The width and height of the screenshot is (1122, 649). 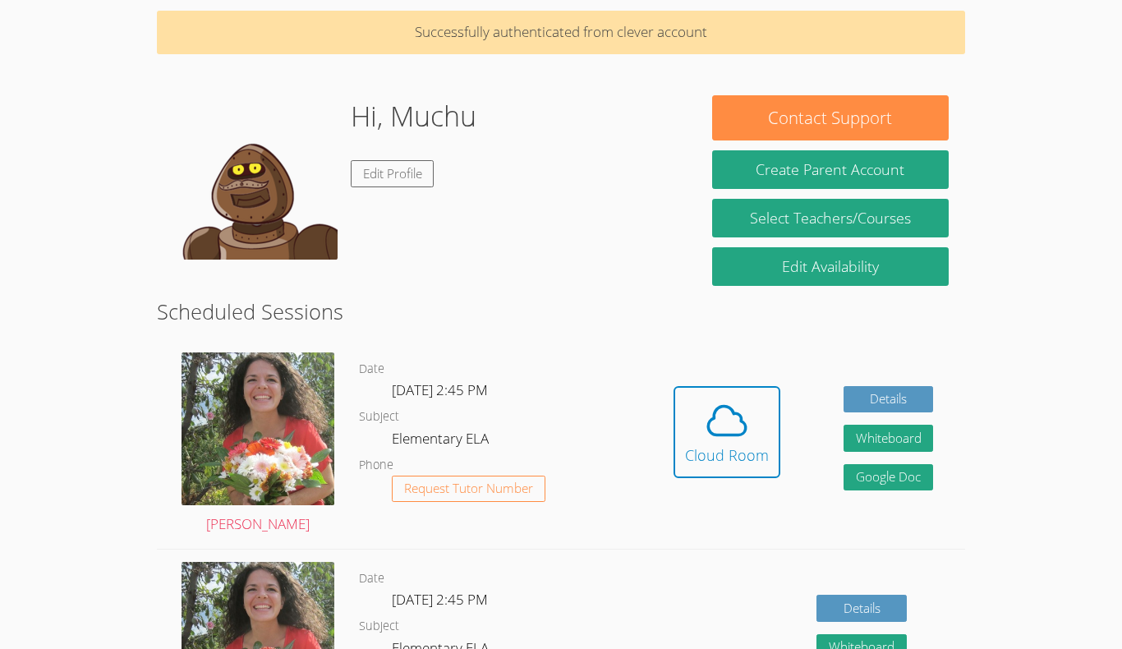 What do you see at coordinates (561, 311) in the screenshot?
I see `h2: Scheduled Sessions` at bounding box center [561, 311].